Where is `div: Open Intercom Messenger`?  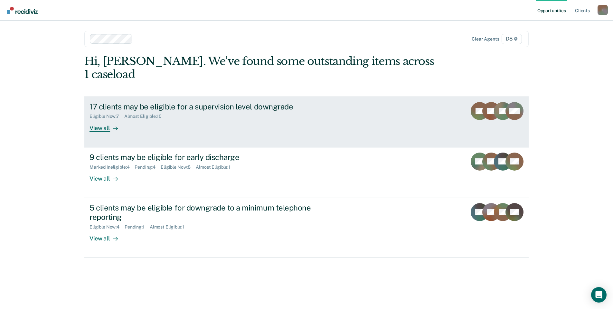 div: Open Intercom Messenger is located at coordinates (599, 295).